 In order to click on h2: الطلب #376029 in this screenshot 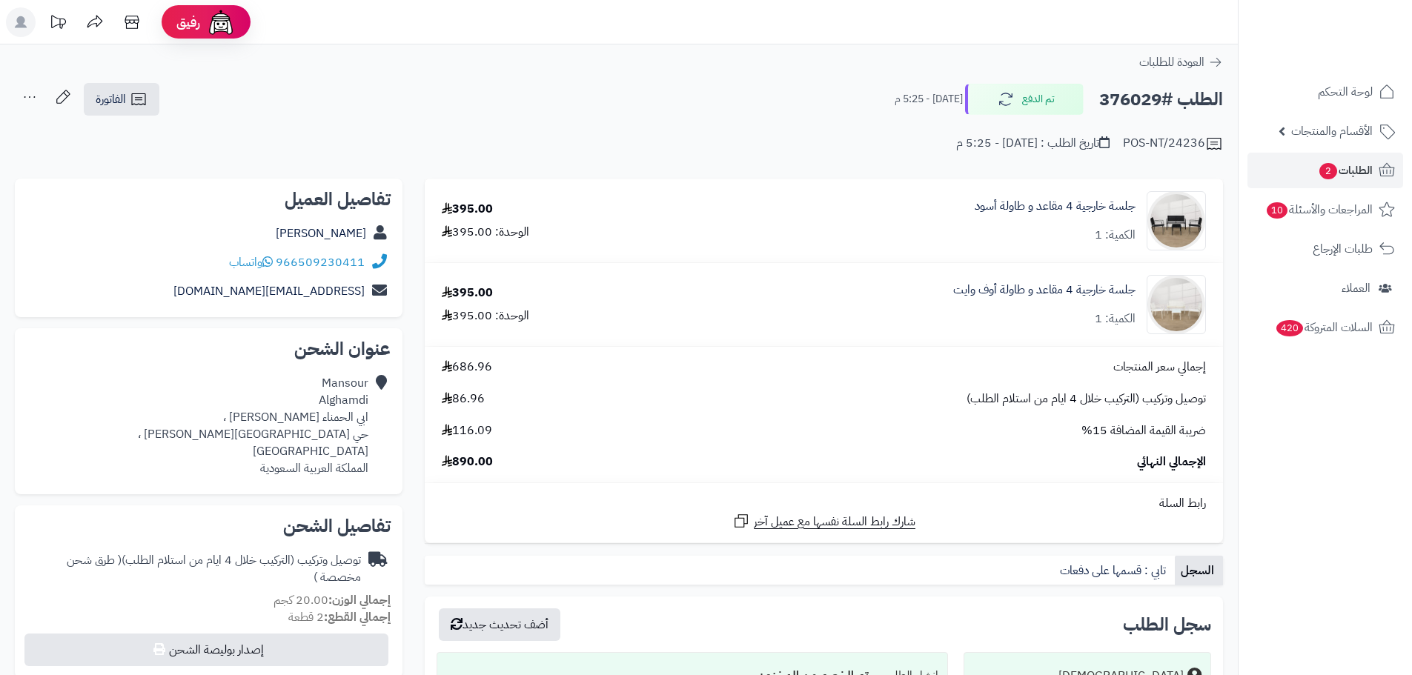, I will do `click(1160, 99)`.